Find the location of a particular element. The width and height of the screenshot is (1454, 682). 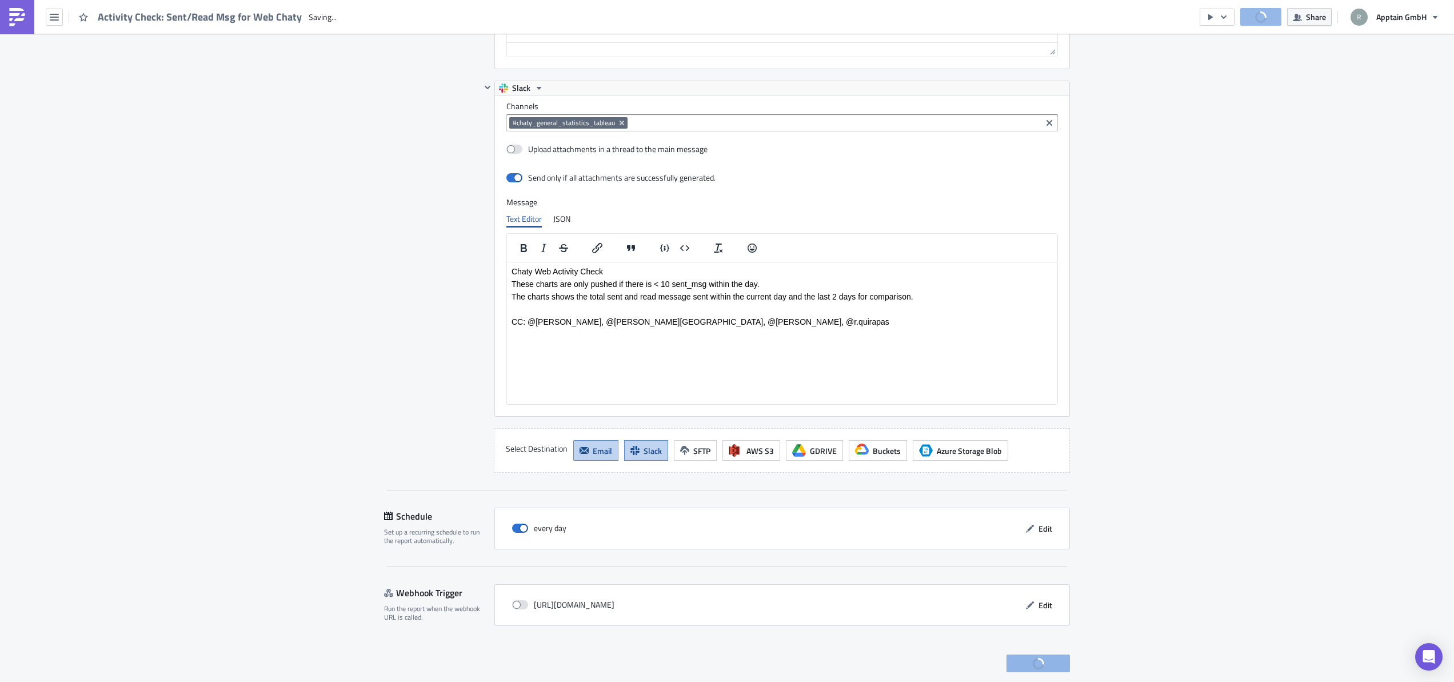

div: Run the report when the webhook URL is called. is located at coordinates (435, 613).